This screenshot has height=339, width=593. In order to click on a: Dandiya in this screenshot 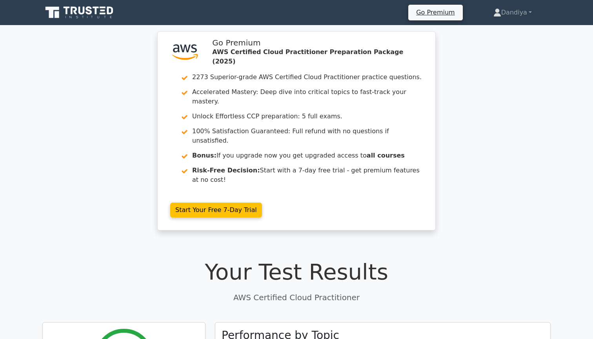, I will do `click(513, 13)`.